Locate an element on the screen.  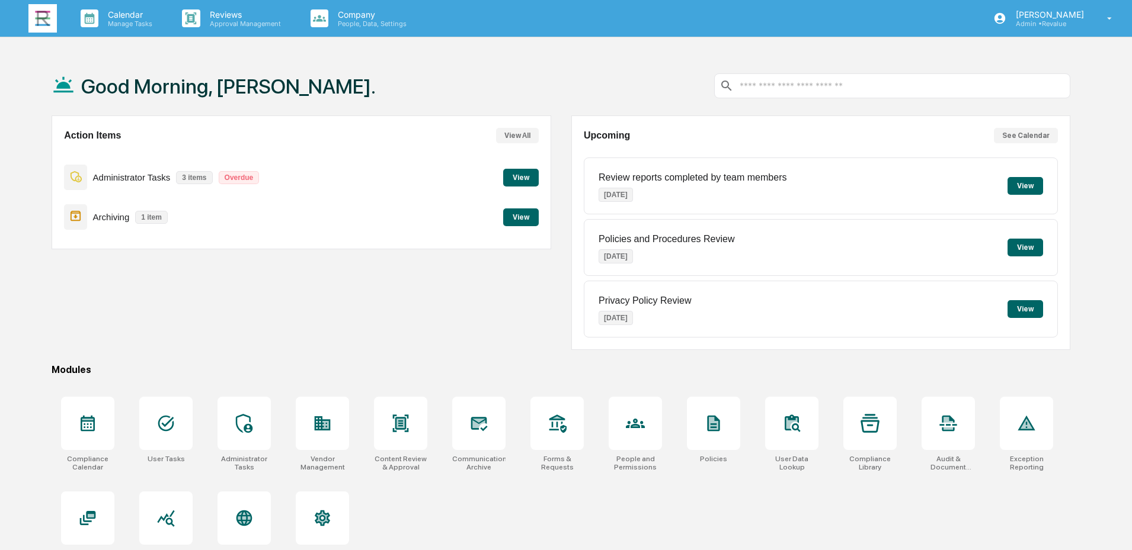
div: Forms & Requests is located at coordinates (557, 463).